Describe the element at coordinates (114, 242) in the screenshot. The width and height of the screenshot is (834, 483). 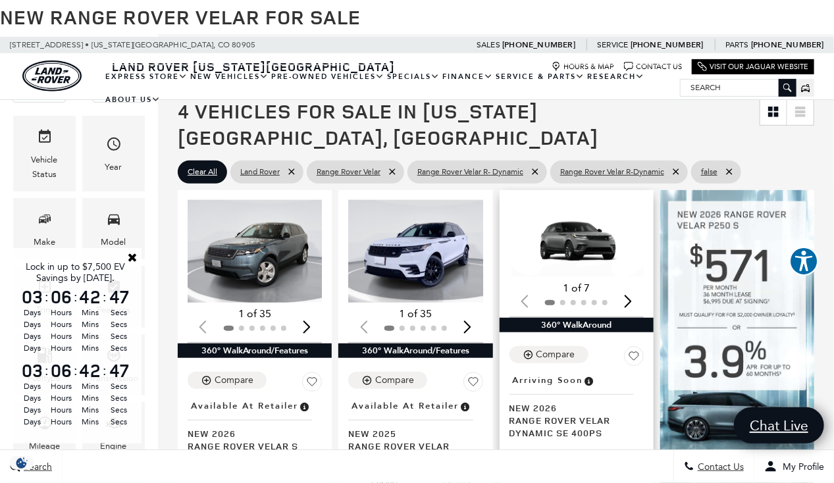
I see `div: Model` at that location.